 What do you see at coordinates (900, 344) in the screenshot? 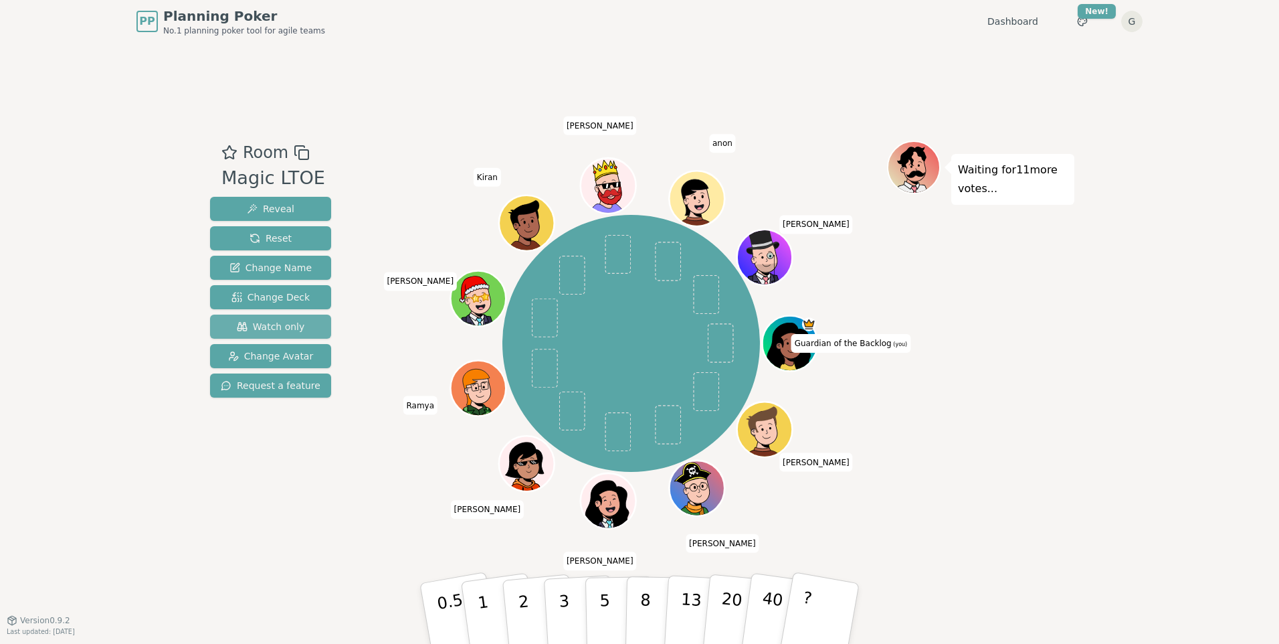
I see `span: (you)` at bounding box center [900, 344].